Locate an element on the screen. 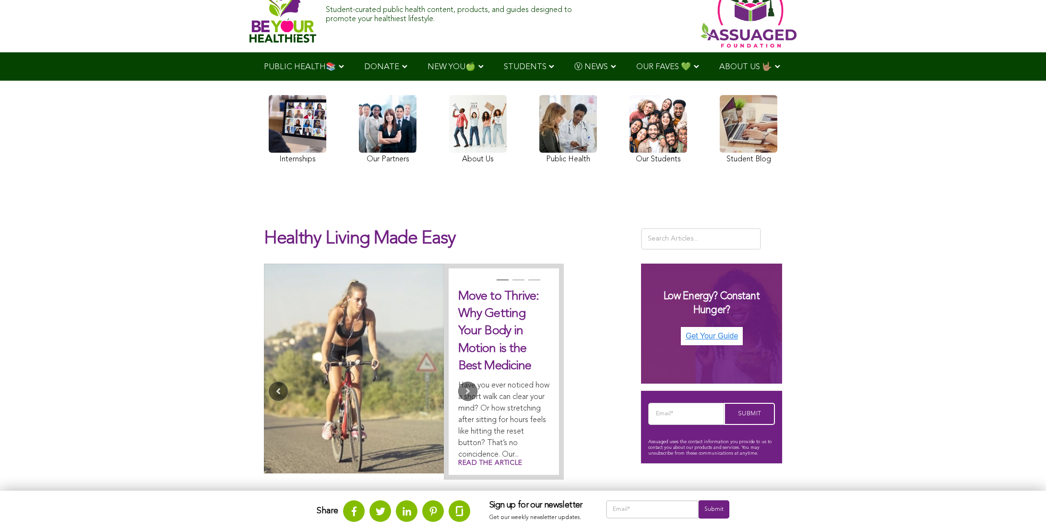  input: Search Articles... is located at coordinates (701, 238).